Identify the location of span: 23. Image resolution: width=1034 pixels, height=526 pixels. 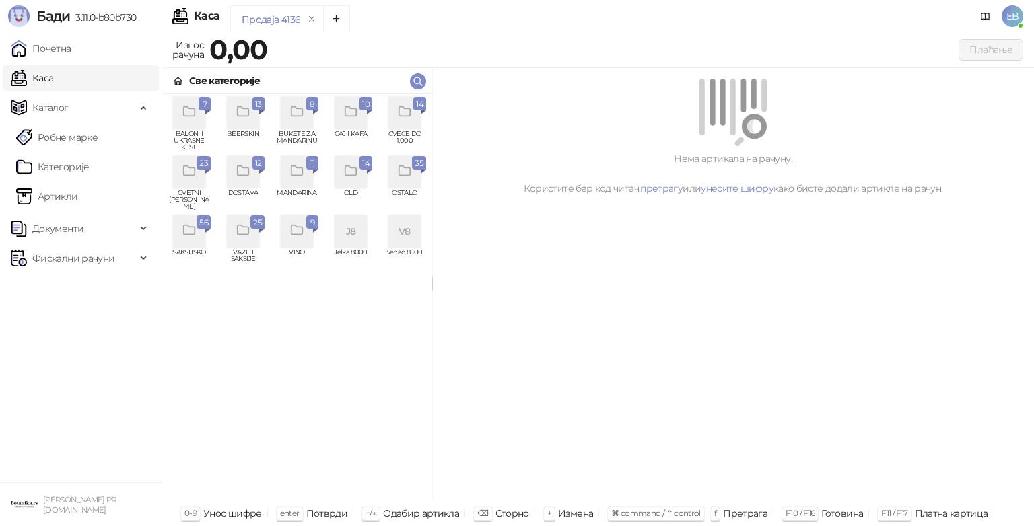
(203, 164).